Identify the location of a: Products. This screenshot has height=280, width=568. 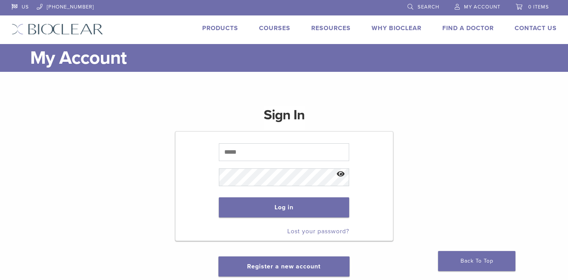
(220, 28).